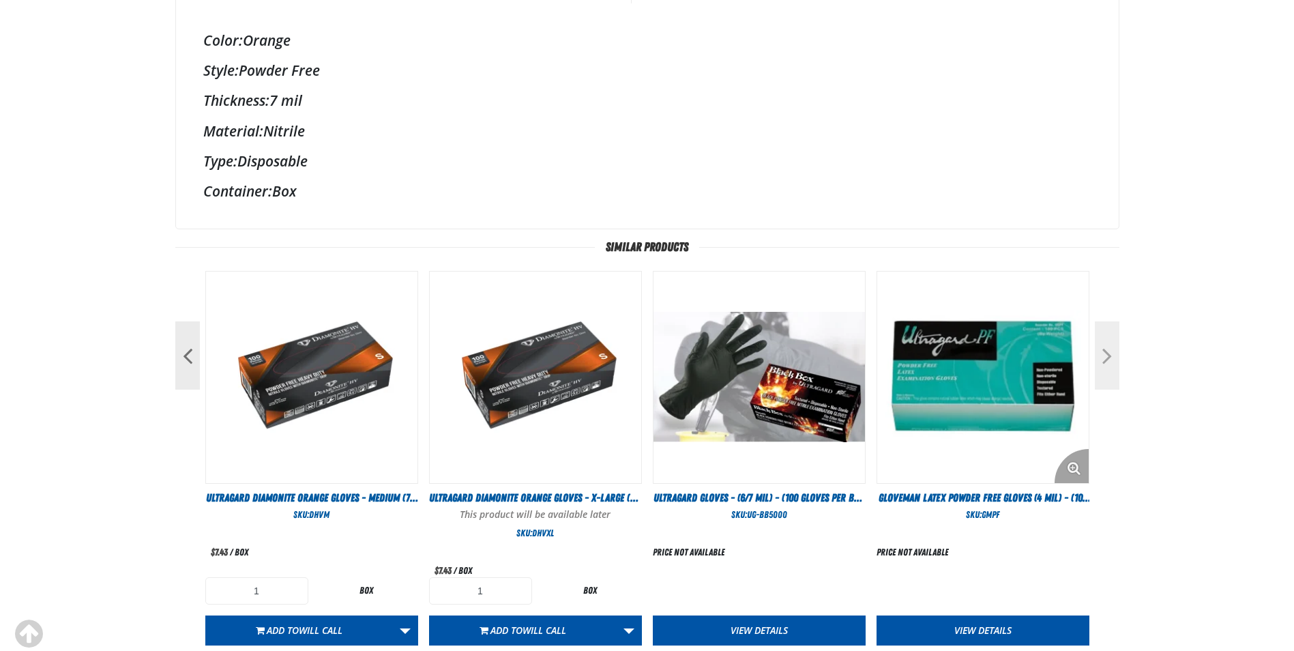  Describe the element at coordinates (767, 514) in the screenshot. I see `span: UG-BB5000` at that location.